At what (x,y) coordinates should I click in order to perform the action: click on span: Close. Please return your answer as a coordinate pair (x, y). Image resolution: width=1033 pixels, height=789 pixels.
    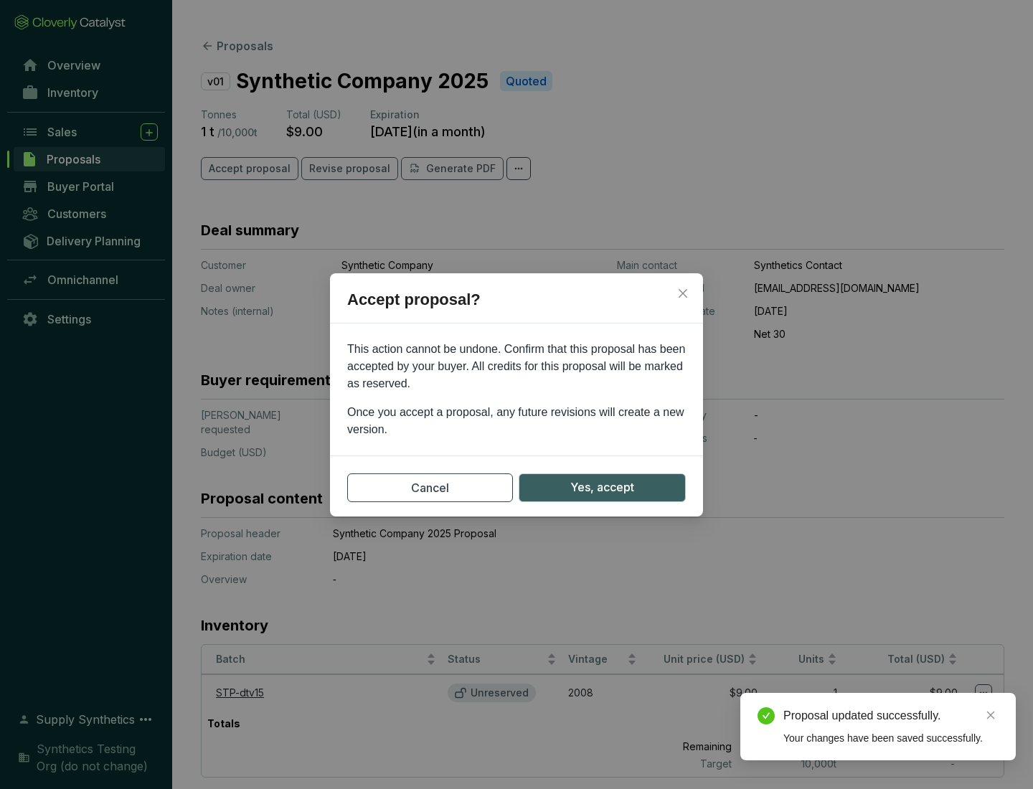
    Looking at the image, I should click on (683, 293).